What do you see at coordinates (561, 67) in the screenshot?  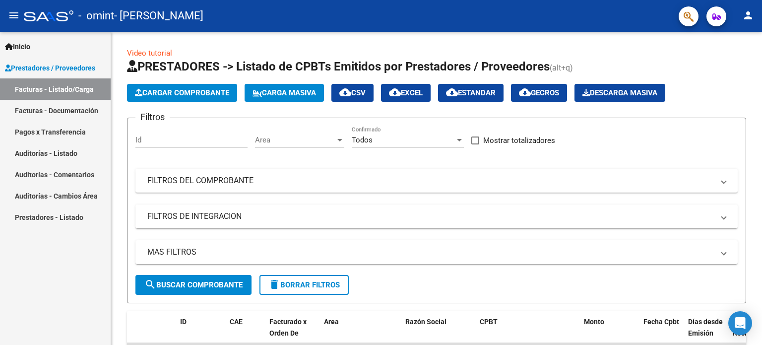 I see `span: (alt+q)` at bounding box center [561, 67].